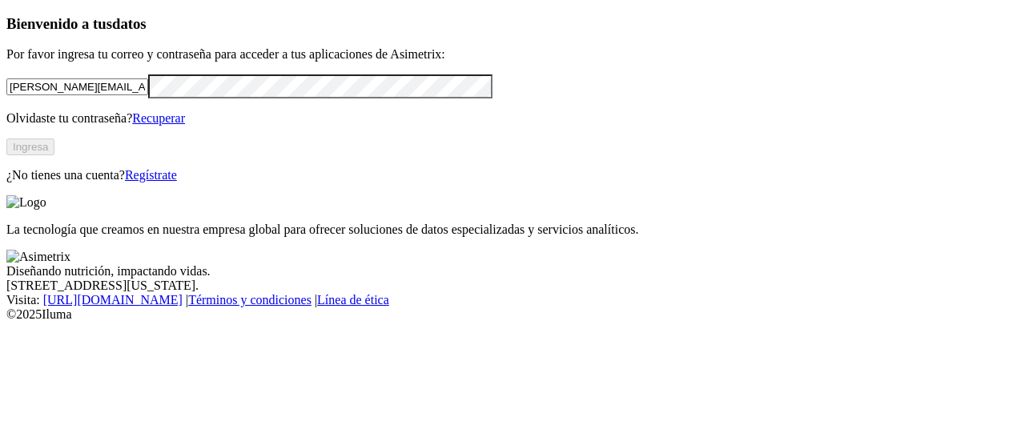  I want to click on img: Asimetrix, so click(38, 257).